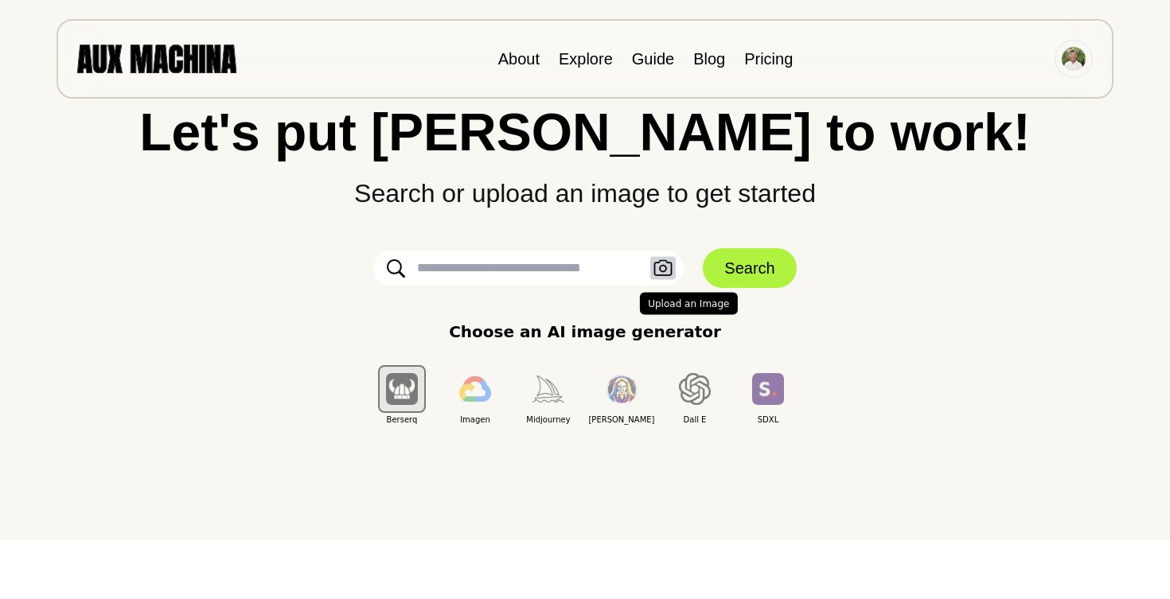 The image size is (1170, 599). What do you see at coordinates (519, 59) in the screenshot?
I see `a: About` at bounding box center [519, 59].